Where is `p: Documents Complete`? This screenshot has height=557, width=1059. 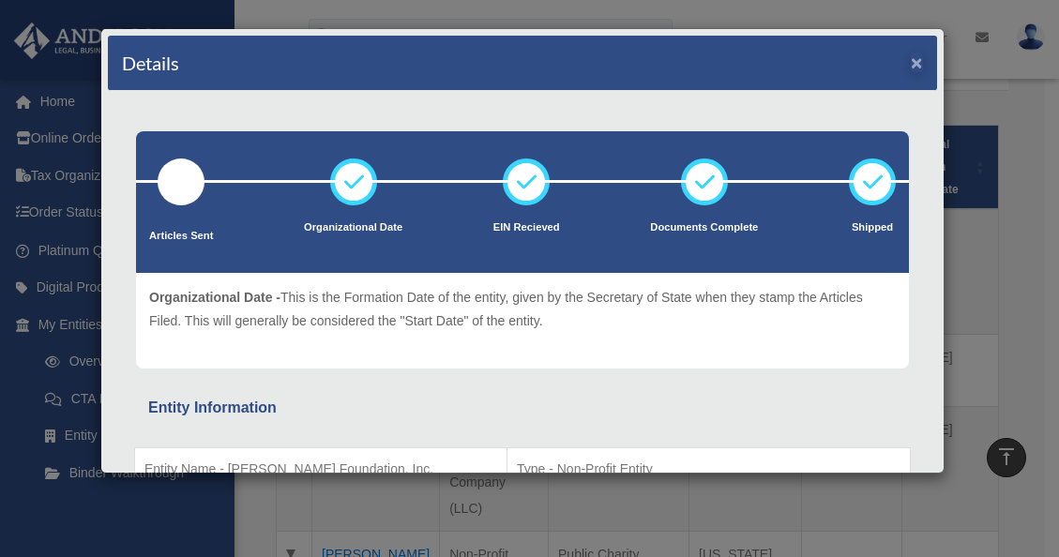
p: Documents Complete is located at coordinates (704, 228).